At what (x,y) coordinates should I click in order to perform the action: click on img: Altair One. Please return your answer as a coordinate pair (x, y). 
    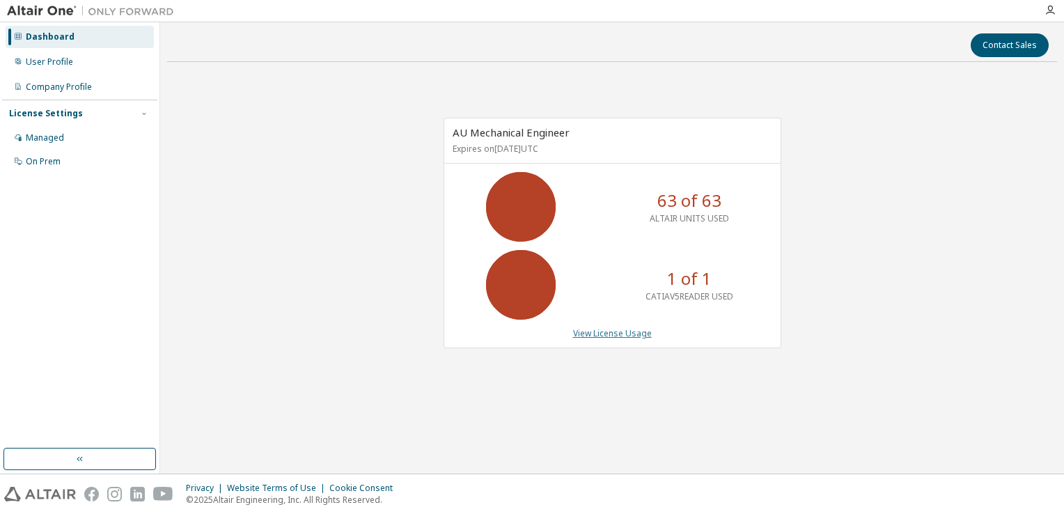
    Looking at the image, I should click on (94, 11).